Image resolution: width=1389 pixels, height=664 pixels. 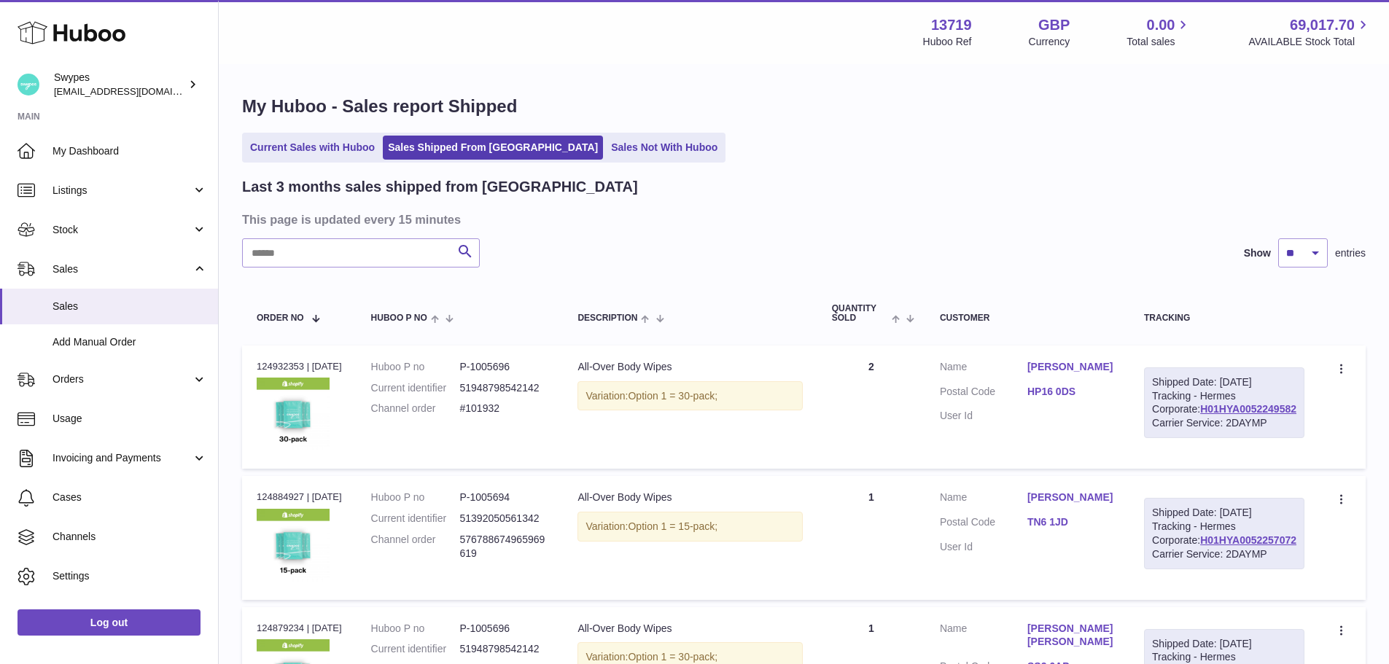 I want to click on span: Quantity Sold, so click(x=860, y=314).